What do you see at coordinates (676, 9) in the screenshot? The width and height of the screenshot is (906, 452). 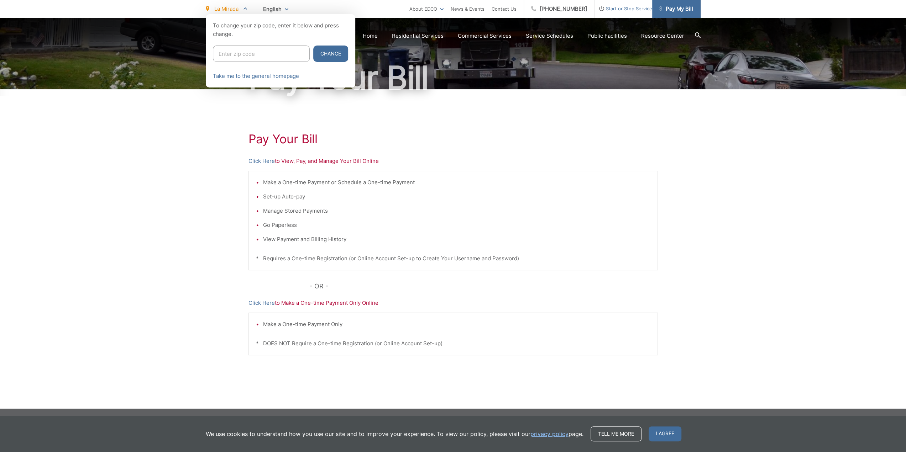 I see `span: Pay My Bill` at bounding box center [676, 9].